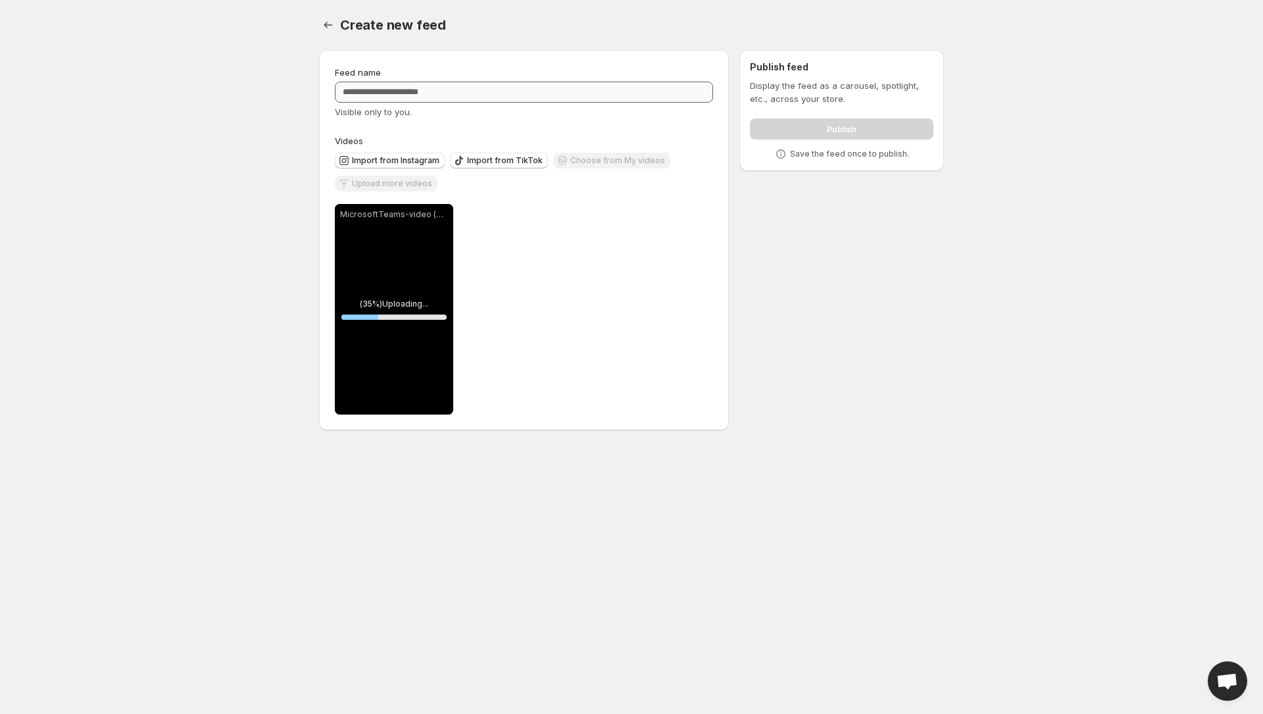 The width and height of the screenshot is (1263, 714). What do you see at coordinates (349, 141) in the screenshot?
I see `span: Videos` at bounding box center [349, 141].